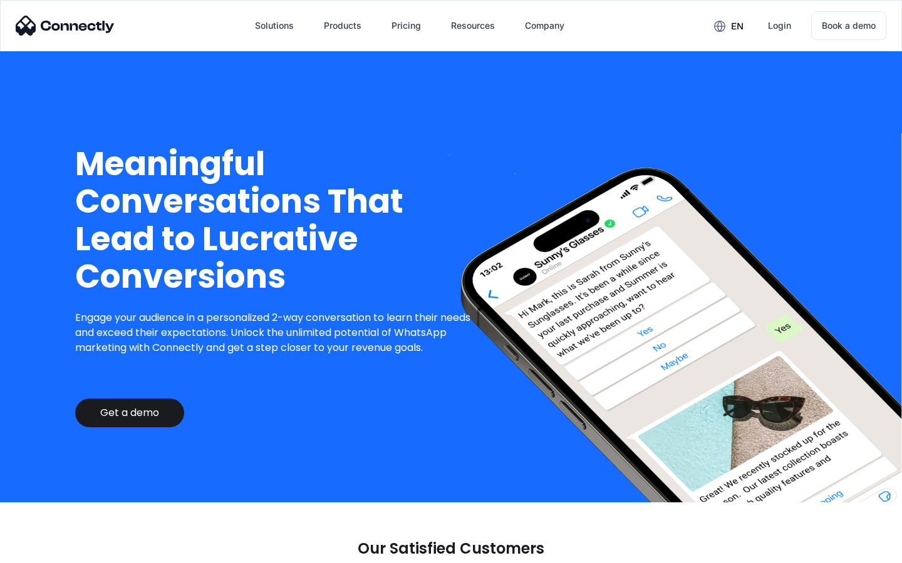 This screenshot has height=563, width=902. Describe the element at coordinates (406, 26) in the screenshot. I see `a: Pricing` at that location.